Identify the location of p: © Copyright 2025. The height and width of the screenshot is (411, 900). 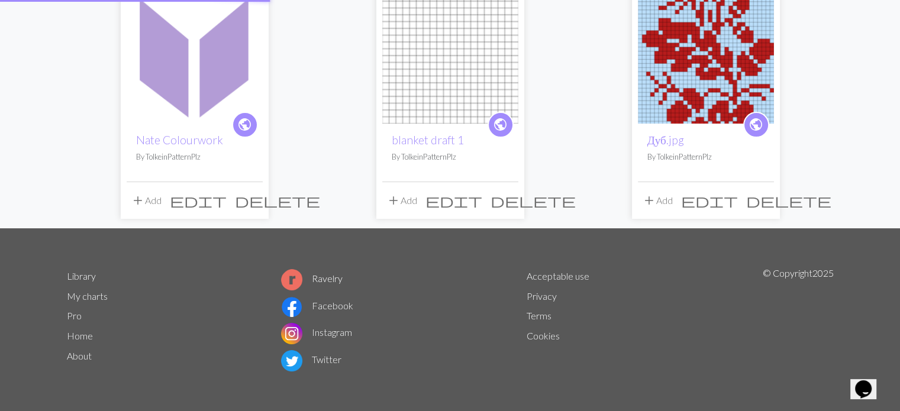
(798, 320).